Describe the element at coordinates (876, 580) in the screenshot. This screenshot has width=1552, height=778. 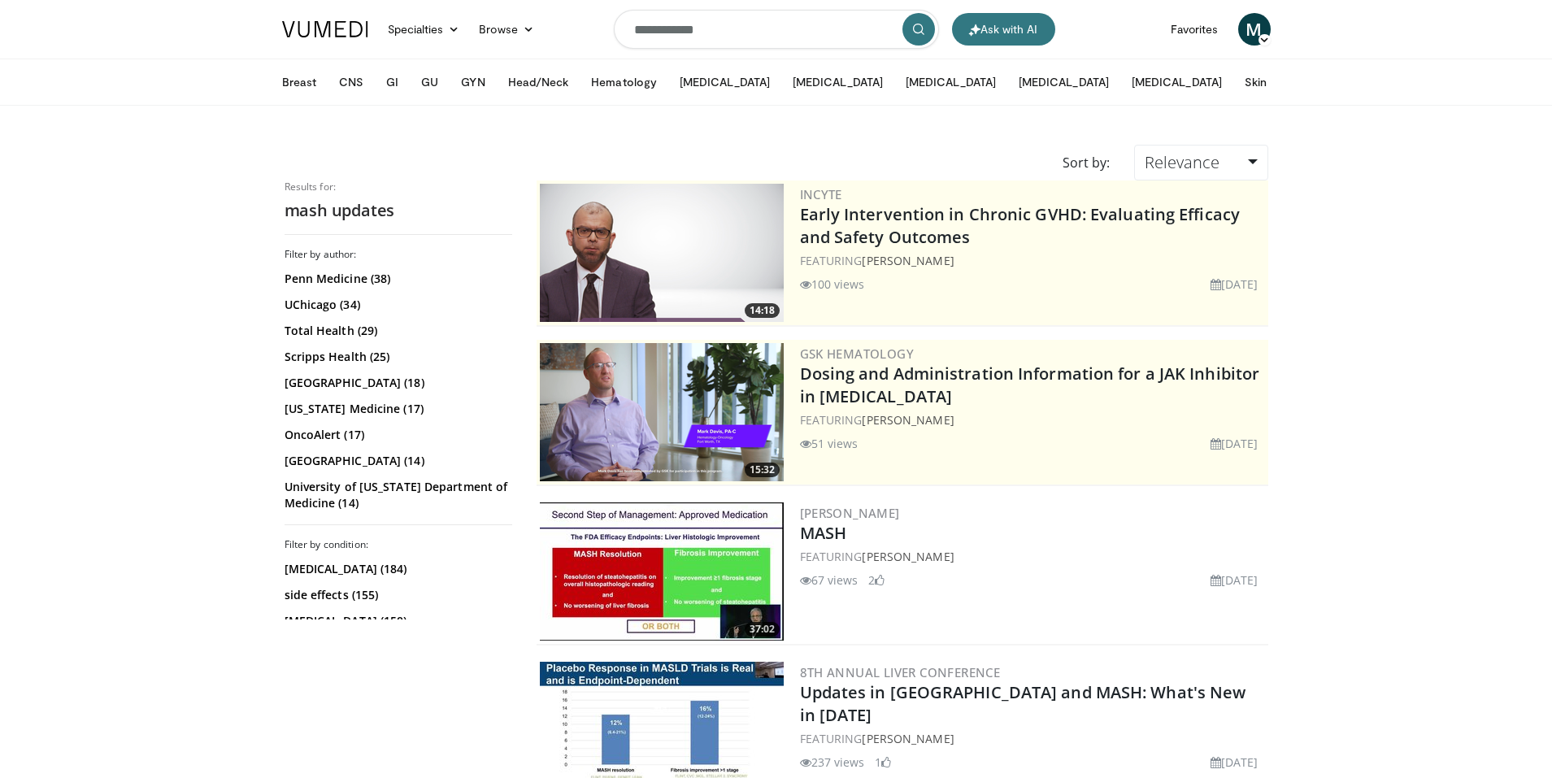
I see `li: 2` at that location.